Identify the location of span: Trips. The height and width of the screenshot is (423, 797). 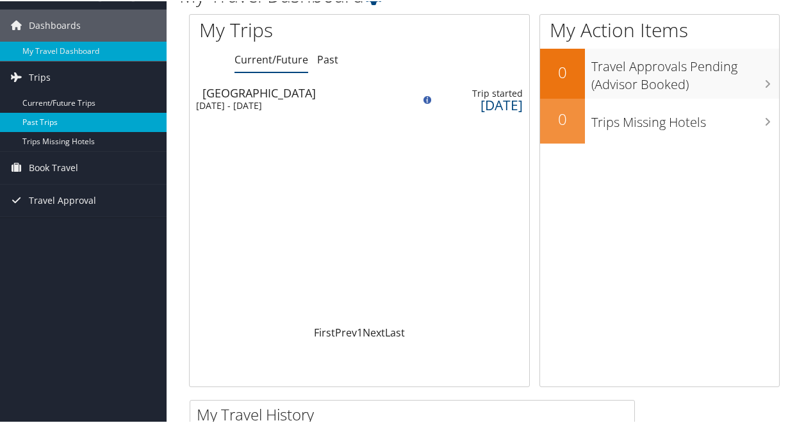
(40, 76).